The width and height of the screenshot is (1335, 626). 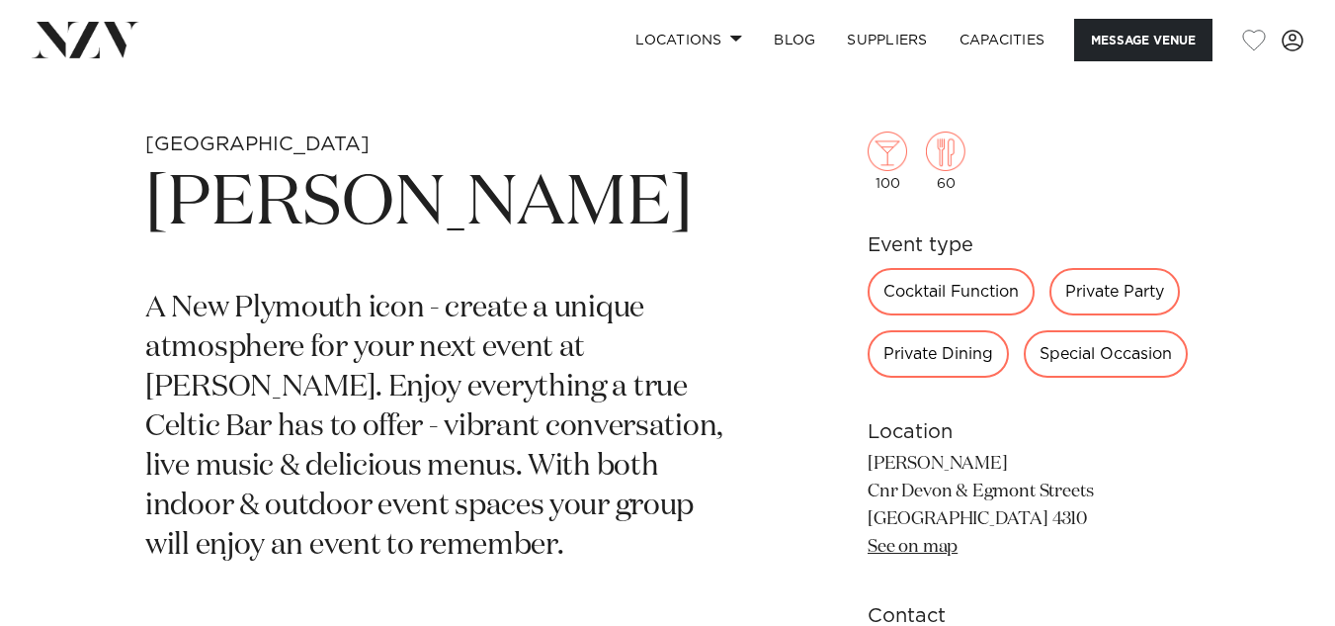 I want to click on a: Capacities, so click(x=1002, y=40).